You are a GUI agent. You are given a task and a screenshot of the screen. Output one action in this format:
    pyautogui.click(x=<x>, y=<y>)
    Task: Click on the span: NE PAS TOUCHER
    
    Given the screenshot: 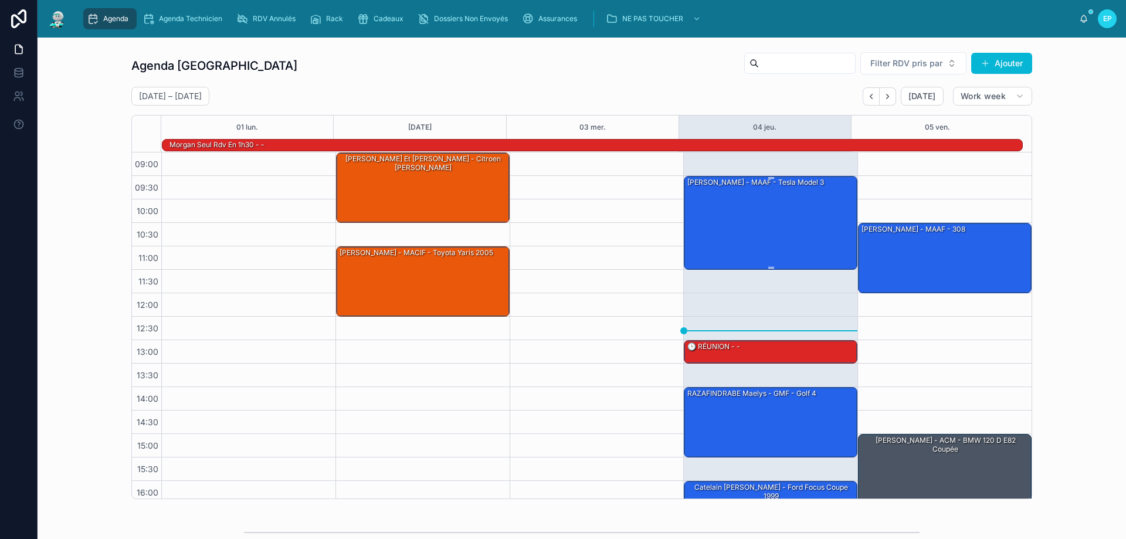 What is the action you would take?
    pyautogui.click(x=653, y=19)
    